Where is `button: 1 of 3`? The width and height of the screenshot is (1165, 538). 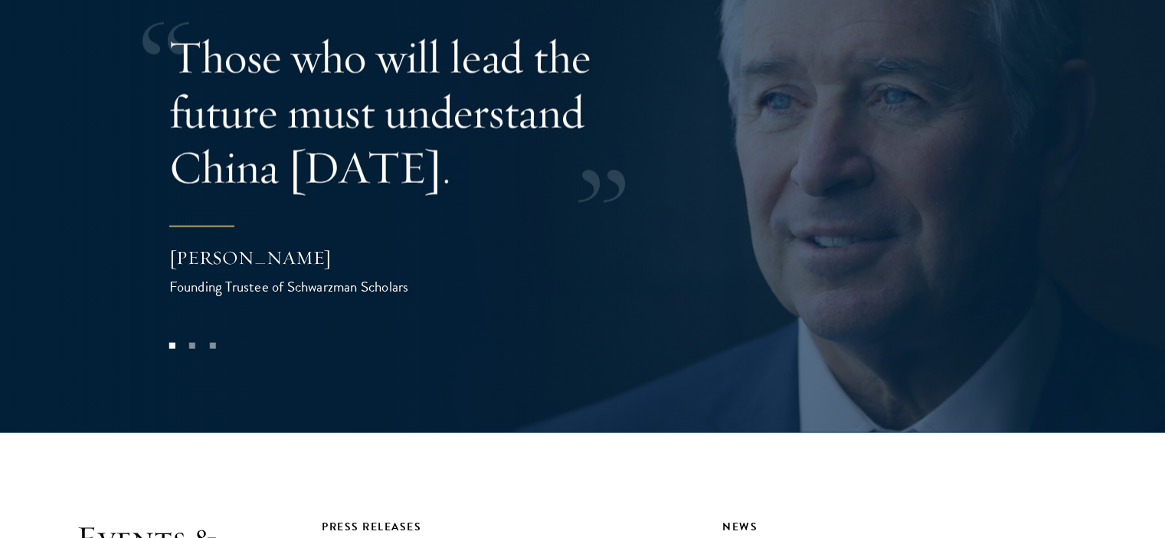
button: 1 of 3 is located at coordinates (172, 346).